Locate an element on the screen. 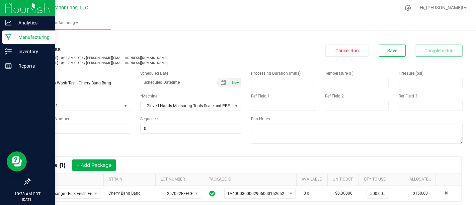 Image resolution: width=476 pixels, height=205 pixels. span: Cancel Run is located at coordinates (347, 51).